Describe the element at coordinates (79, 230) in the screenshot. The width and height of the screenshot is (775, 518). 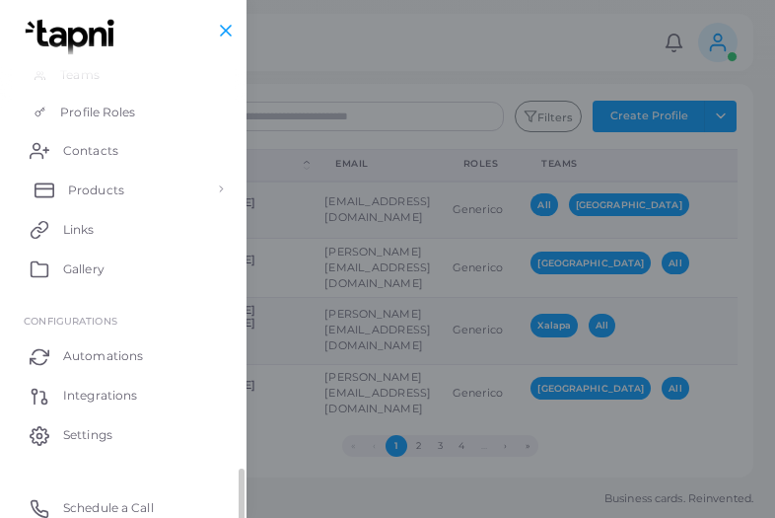
I see `span: Links` at that location.